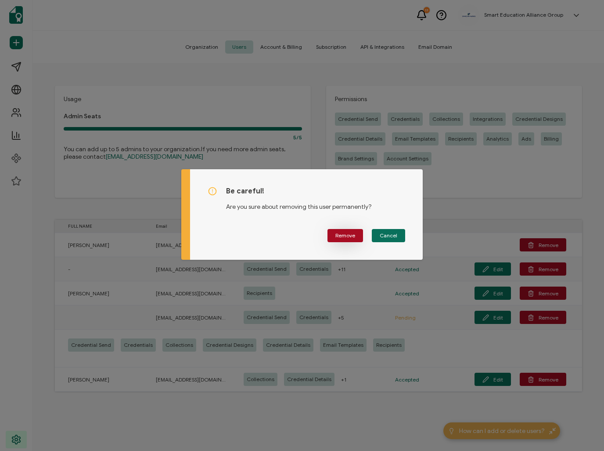 Image resolution: width=604 pixels, height=451 pixels. I want to click on h5: Be careful!, so click(316, 191).